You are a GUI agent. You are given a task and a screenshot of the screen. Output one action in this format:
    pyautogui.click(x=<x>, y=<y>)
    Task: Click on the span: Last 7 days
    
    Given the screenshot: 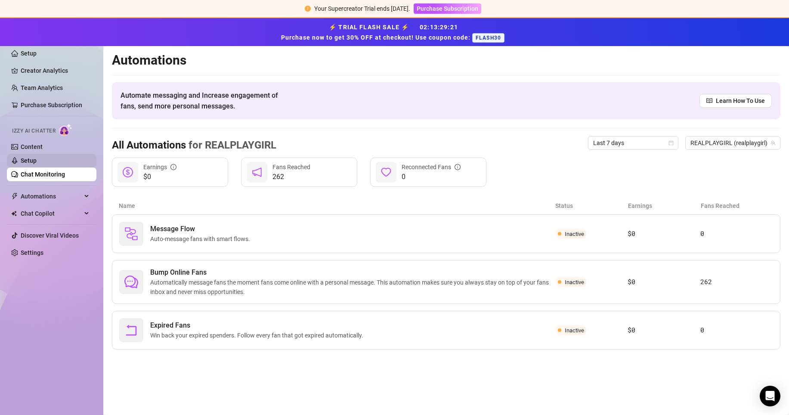 What is the action you would take?
    pyautogui.click(x=633, y=143)
    